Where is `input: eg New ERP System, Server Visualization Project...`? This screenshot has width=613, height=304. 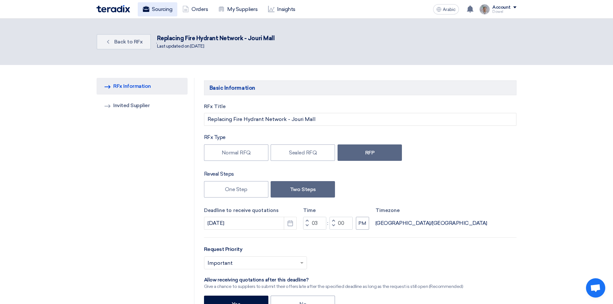 input: eg New ERP System, Server Visualization Project... is located at coordinates (360, 119).